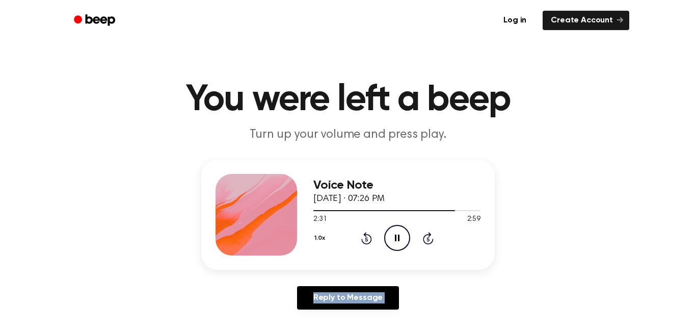 The width and height of the screenshot is (696, 330). What do you see at coordinates (586, 20) in the screenshot?
I see `a: Create Account` at bounding box center [586, 20].